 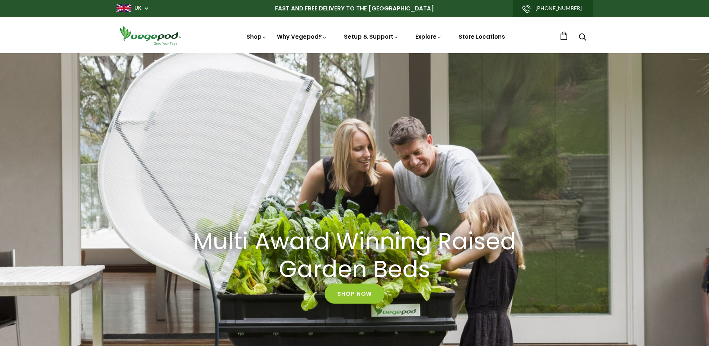 I want to click on h2: Multi Award Winning Raised Garden Beds, so click(x=355, y=256).